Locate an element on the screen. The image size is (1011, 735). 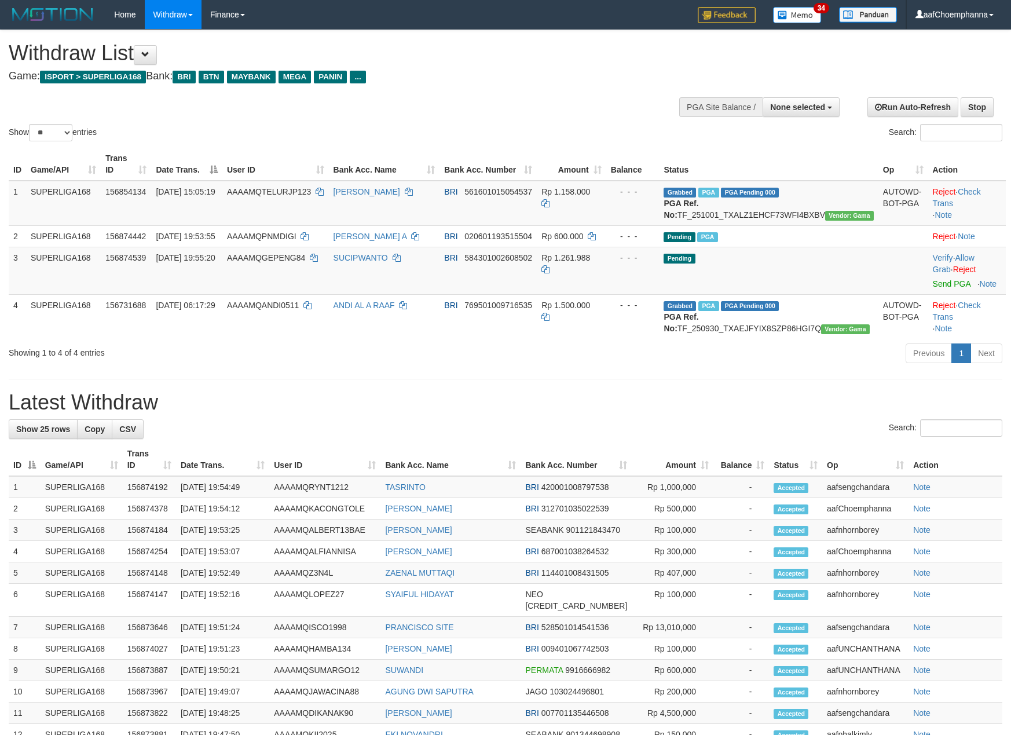
span: Pending is located at coordinates (679, 258).